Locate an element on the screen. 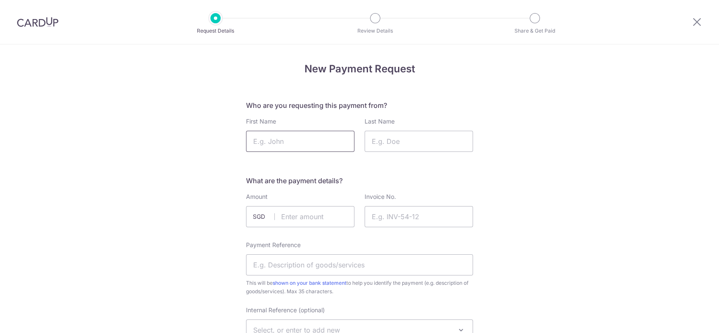 The height and width of the screenshot is (333, 719). p: Share & Get Paid is located at coordinates (535, 31).